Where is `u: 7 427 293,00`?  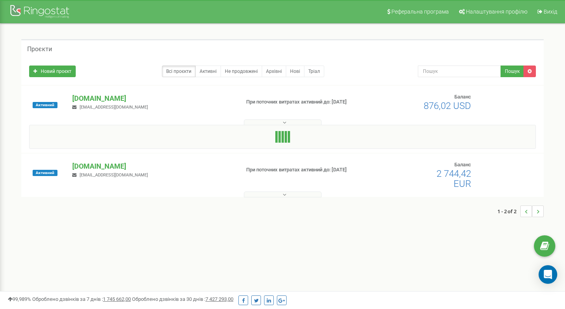 u: 7 427 293,00 is located at coordinates (219, 299).